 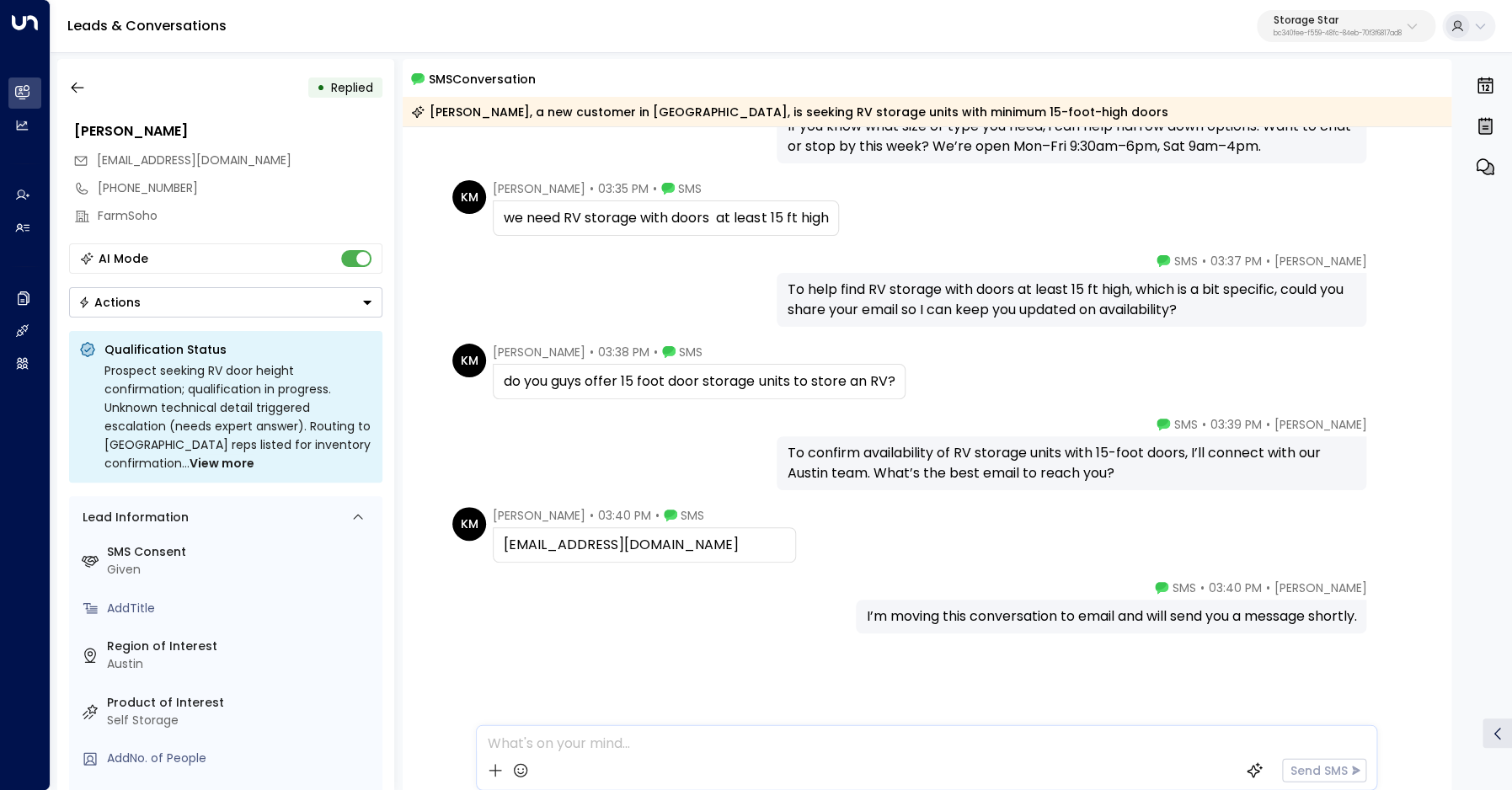 What do you see at coordinates (1338, 20) in the screenshot?
I see `p: Storage Star` at bounding box center [1338, 20].